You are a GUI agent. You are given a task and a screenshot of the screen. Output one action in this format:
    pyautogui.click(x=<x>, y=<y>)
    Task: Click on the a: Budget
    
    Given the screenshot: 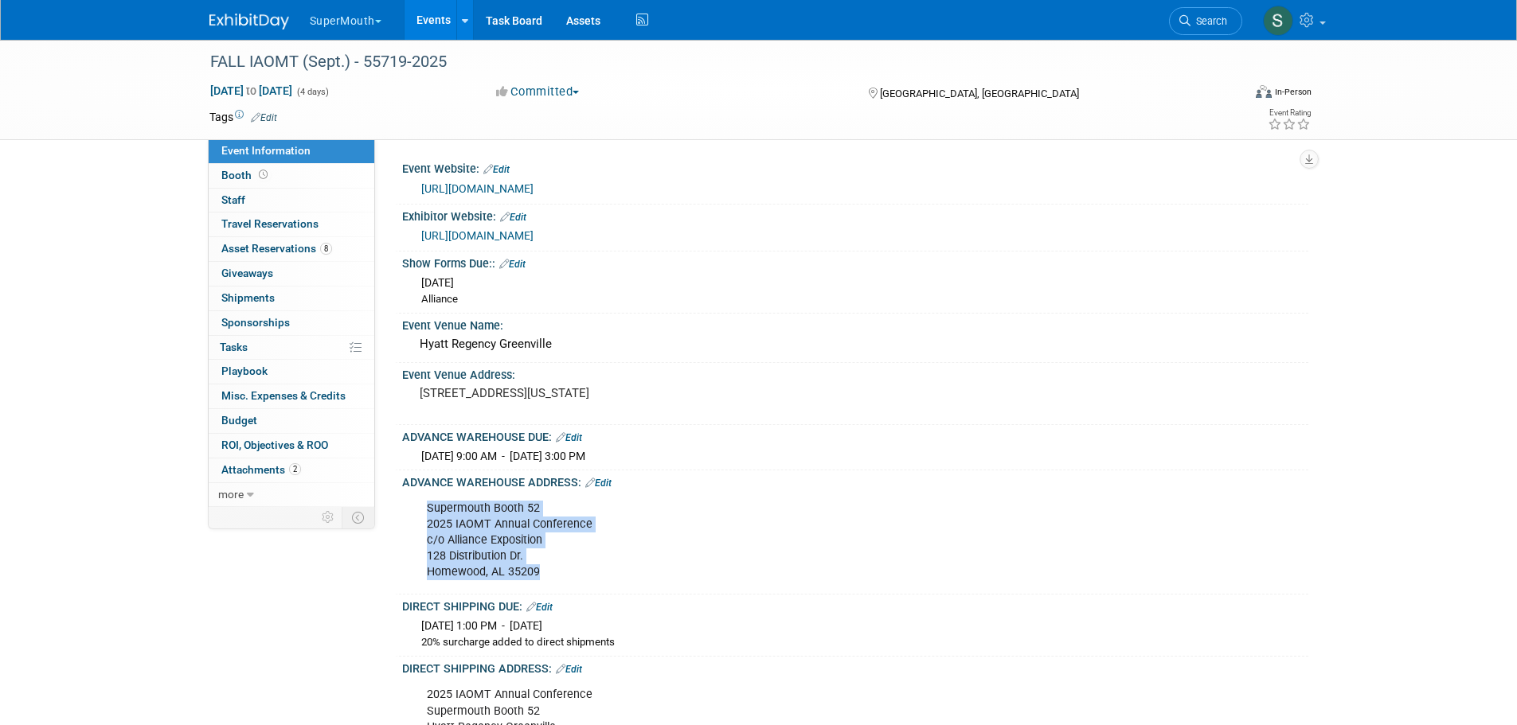 What is the action you would take?
    pyautogui.click(x=291, y=421)
    